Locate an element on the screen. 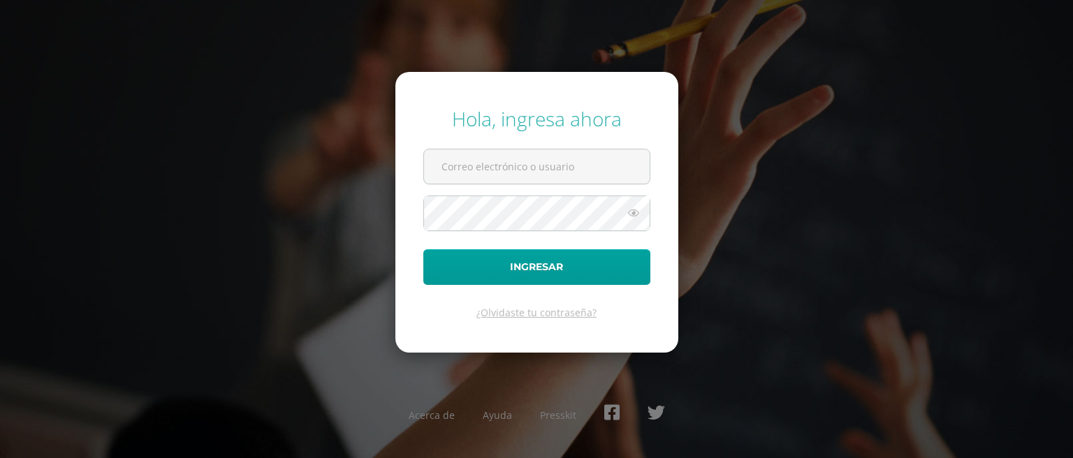  div: Hola, ingresa ahora is located at coordinates (536, 119).